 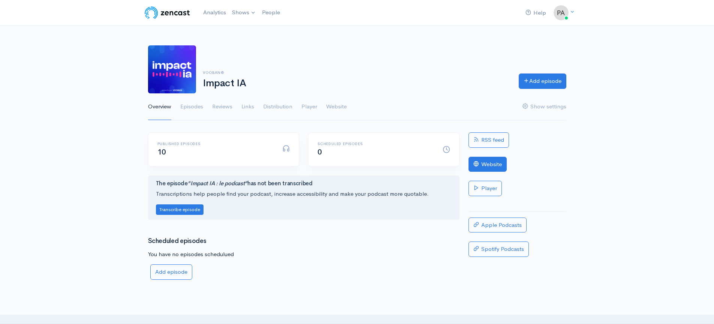 I want to click on a: Links, so click(x=248, y=107).